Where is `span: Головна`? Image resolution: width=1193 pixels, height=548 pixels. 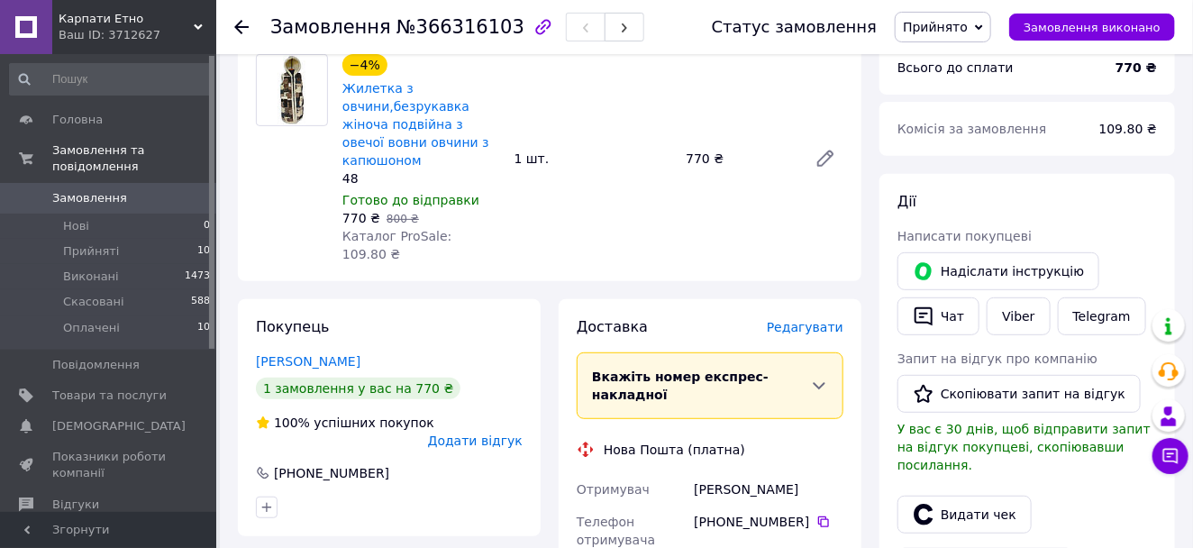 span: Головна is located at coordinates (78, 120).